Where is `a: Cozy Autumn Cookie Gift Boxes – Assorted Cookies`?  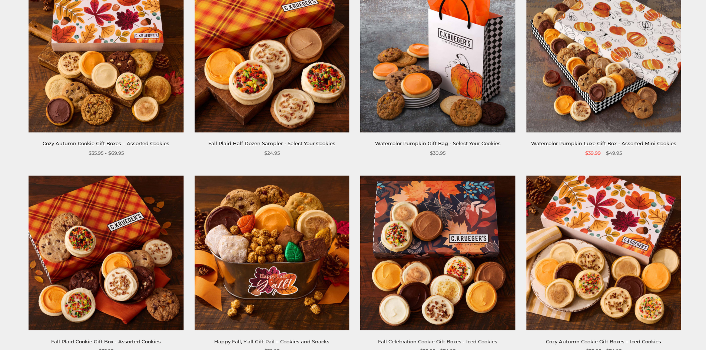 a: Cozy Autumn Cookie Gift Boxes – Assorted Cookies is located at coordinates (106, 143).